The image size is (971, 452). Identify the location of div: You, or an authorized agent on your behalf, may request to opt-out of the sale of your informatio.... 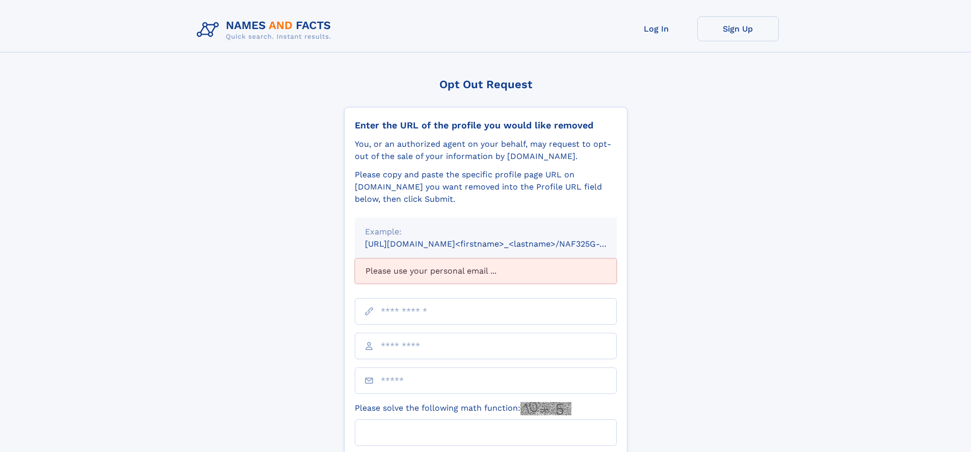
(486, 150).